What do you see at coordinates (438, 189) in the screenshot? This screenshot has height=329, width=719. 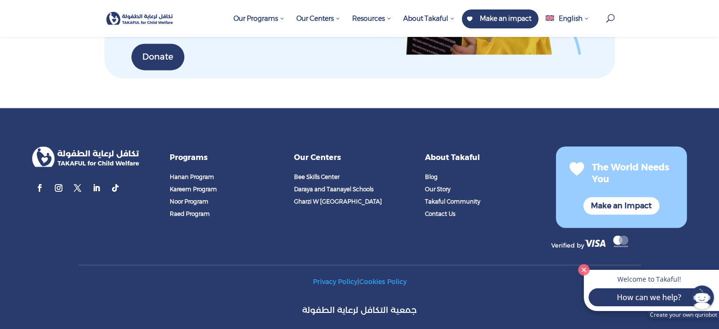 I see `span: Our Story` at bounding box center [438, 189].